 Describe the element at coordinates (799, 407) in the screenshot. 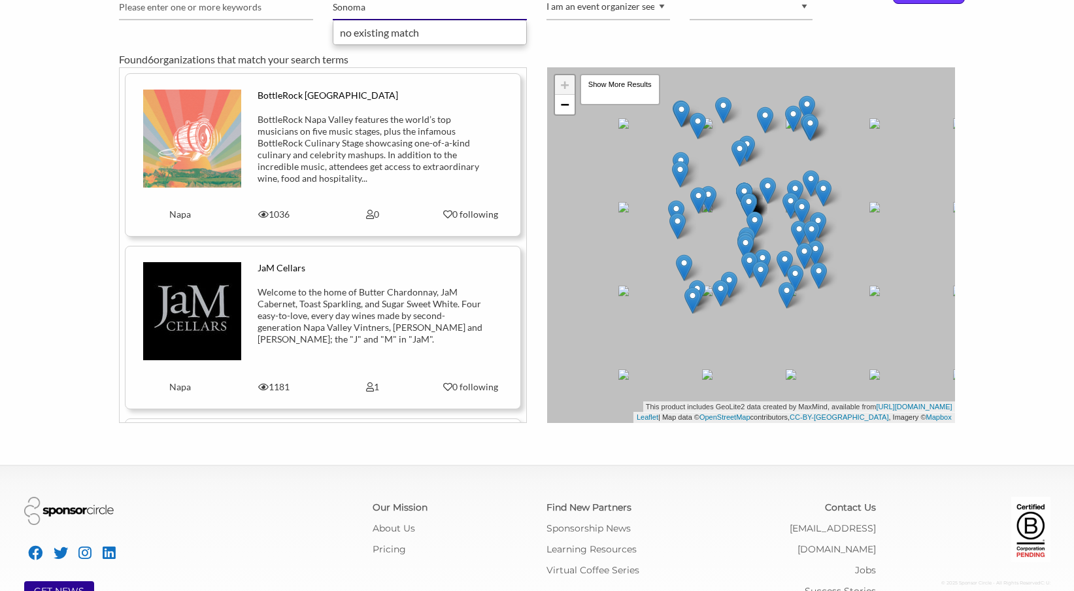

I see `div: This product includes GeoLite2 data created by MaxMind, available from` at that location.